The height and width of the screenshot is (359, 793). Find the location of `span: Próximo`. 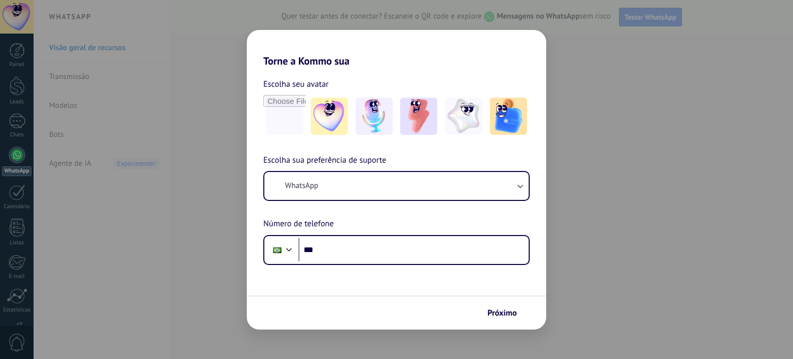

span: Próximo is located at coordinates (502, 313).